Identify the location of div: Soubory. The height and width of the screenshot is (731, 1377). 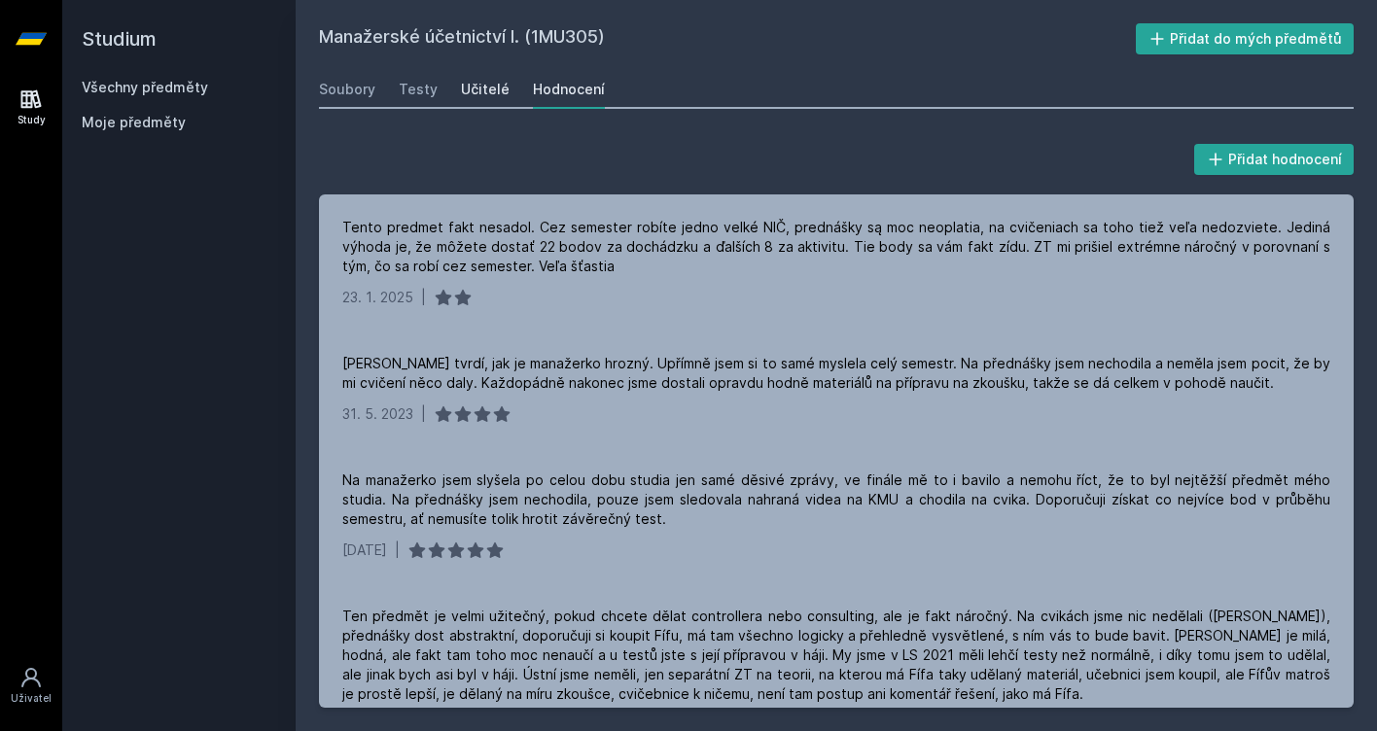
(347, 89).